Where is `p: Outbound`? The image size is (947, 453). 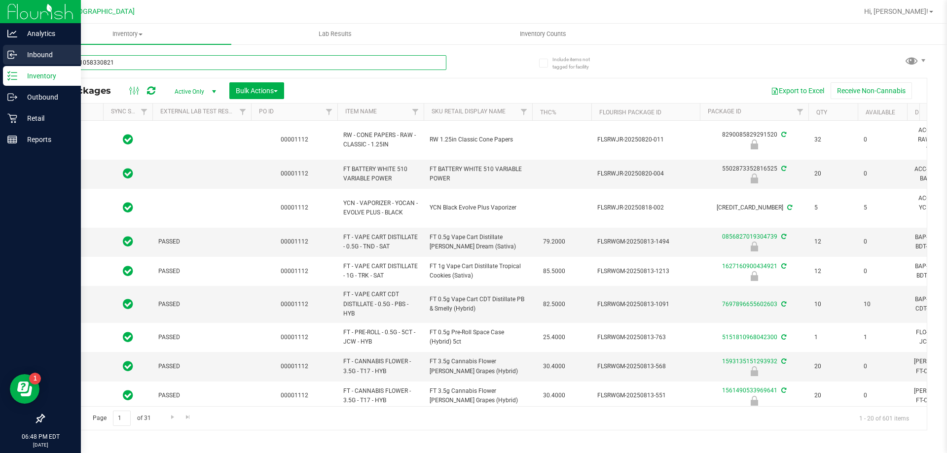 p: Outbound is located at coordinates (47, 97).